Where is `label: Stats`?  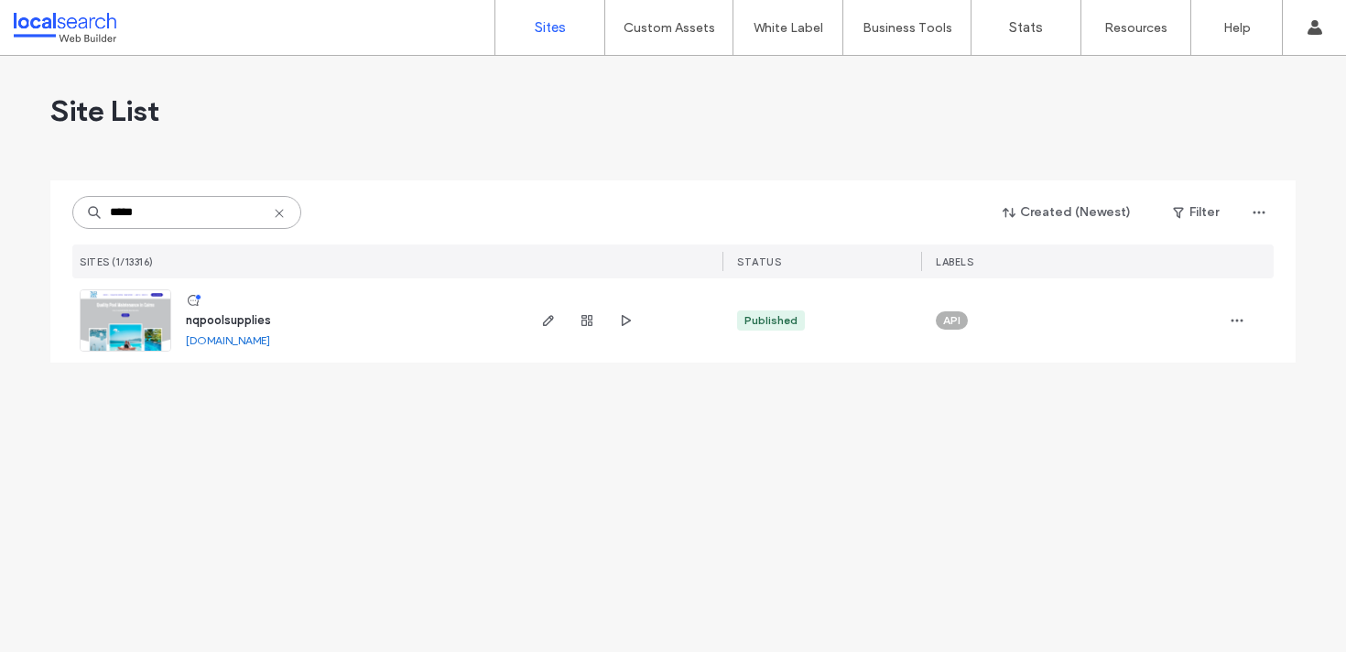 label: Stats is located at coordinates (1026, 27).